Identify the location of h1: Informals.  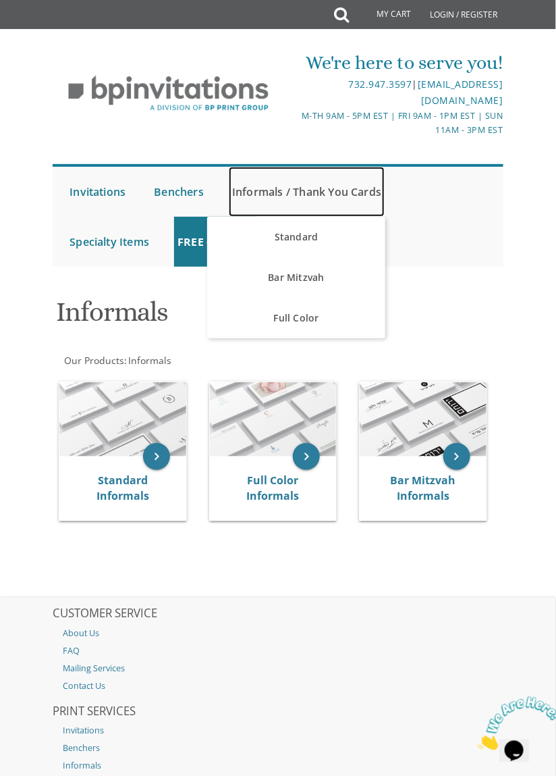
(278, 317).